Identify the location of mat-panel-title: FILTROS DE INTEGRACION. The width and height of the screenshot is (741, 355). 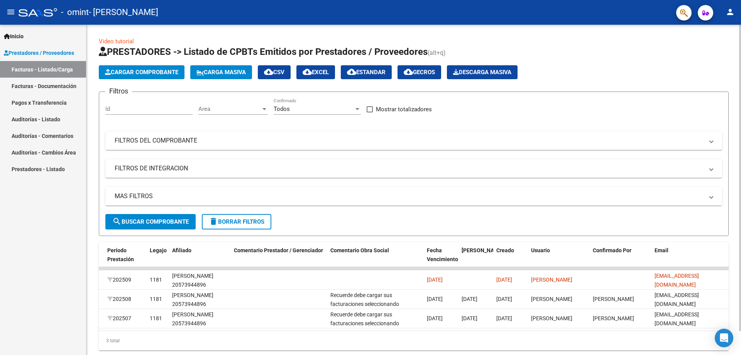
(409, 168).